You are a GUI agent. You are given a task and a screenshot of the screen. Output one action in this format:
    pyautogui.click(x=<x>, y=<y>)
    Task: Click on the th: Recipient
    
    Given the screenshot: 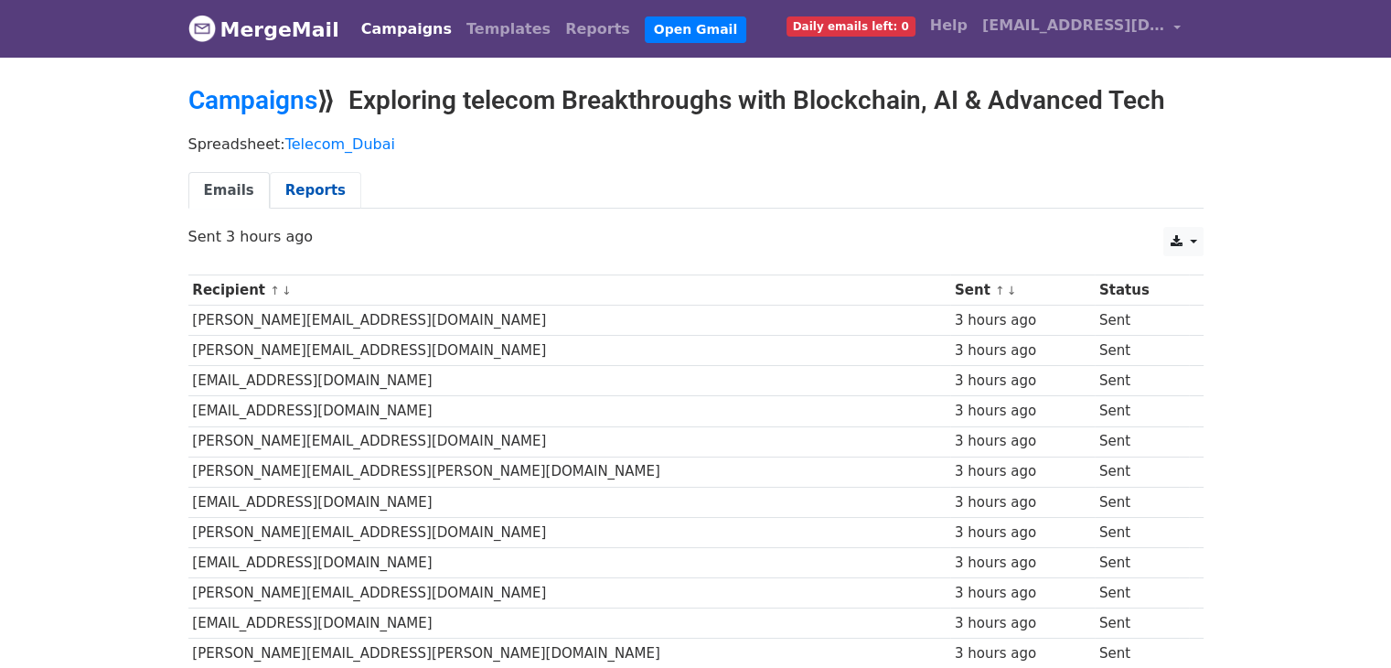 What is the action you would take?
    pyautogui.click(x=570, y=290)
    